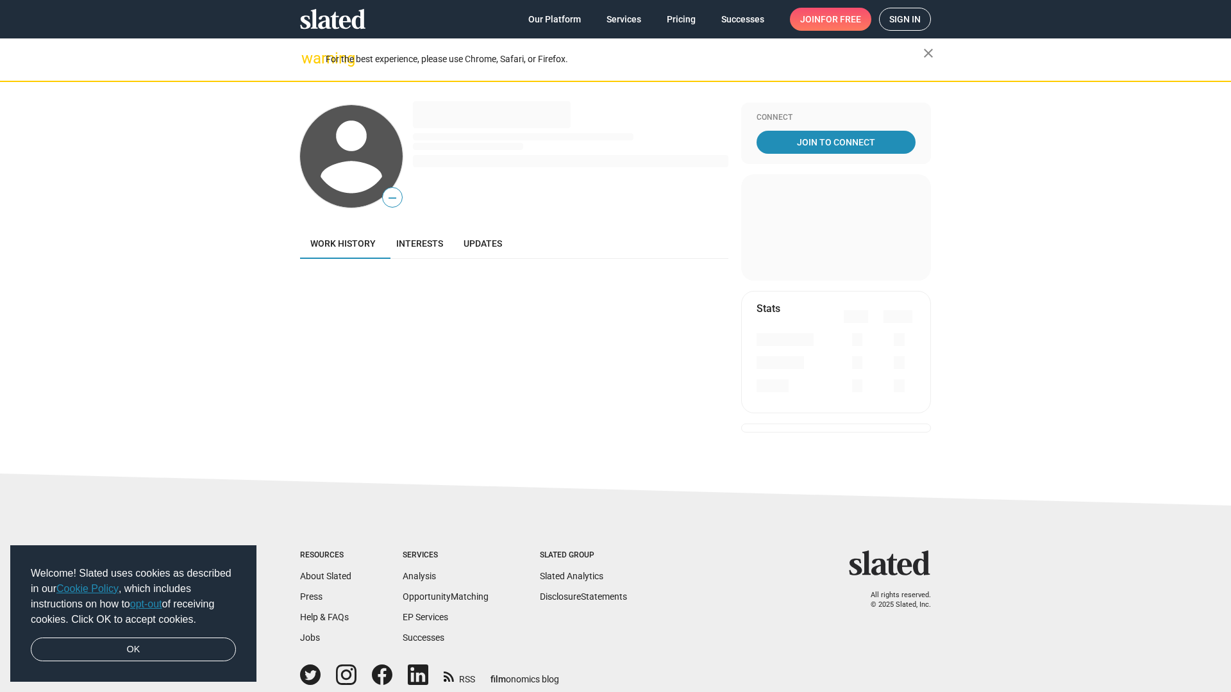  What do you see at coordinates (554, 19) in the screenshot?
I see `a: Our Platform` at bounding box center [554, 19].